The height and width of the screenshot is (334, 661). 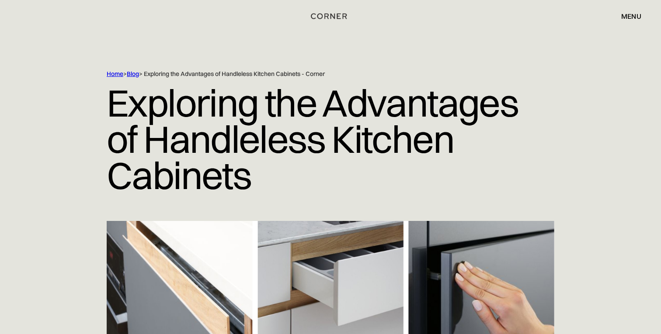 What do you see at coordinates (133, 74) in the screenshot?
I see `a: Blog` at bounding box center [133, 74].